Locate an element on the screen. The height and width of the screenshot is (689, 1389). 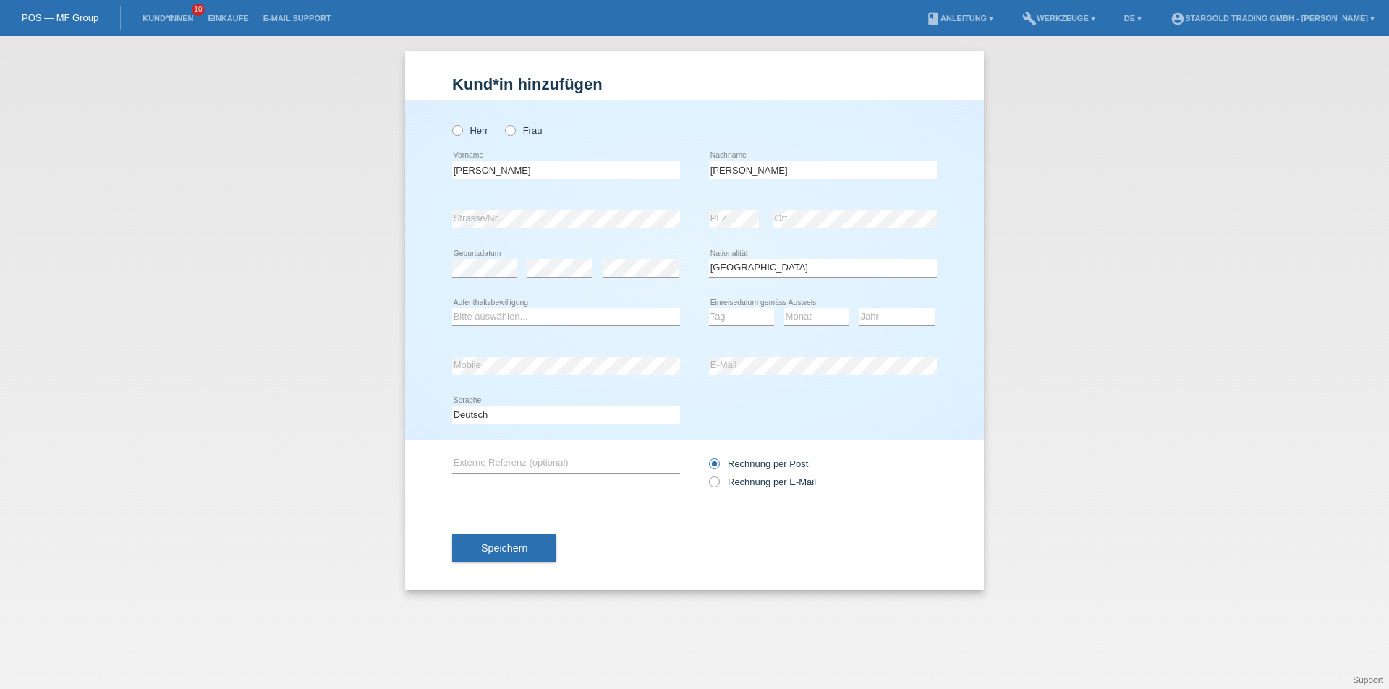
span: Speichern is located at coordinates (504, 548).